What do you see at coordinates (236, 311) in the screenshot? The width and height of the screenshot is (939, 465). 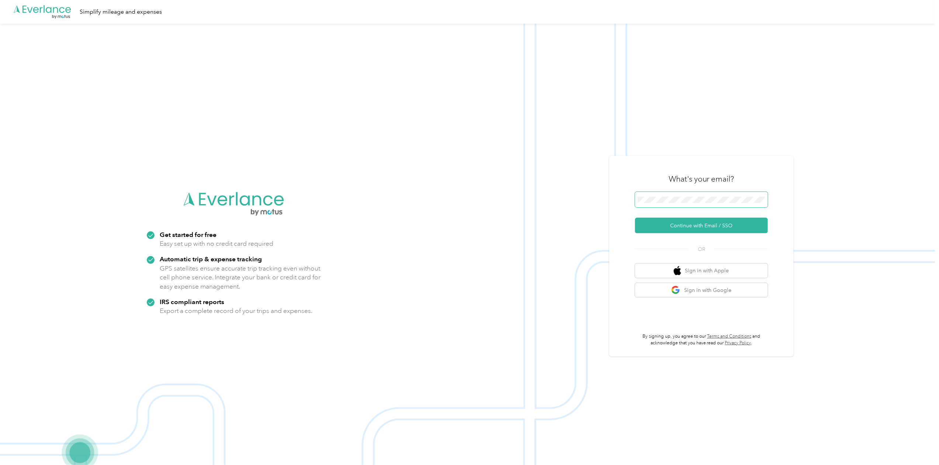 I see `p: Export a complete record of your trips and expenses.` at bounding box center [236, 311].